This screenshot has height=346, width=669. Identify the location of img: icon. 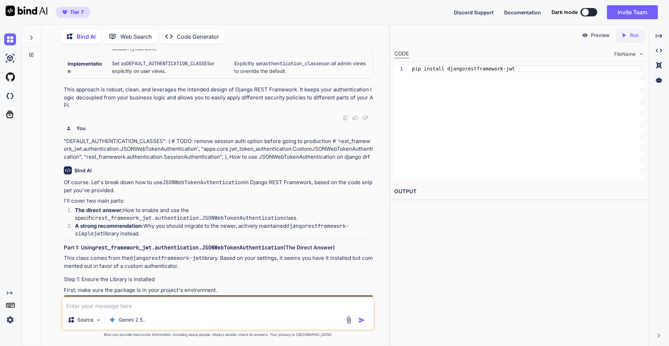
(362, 320).